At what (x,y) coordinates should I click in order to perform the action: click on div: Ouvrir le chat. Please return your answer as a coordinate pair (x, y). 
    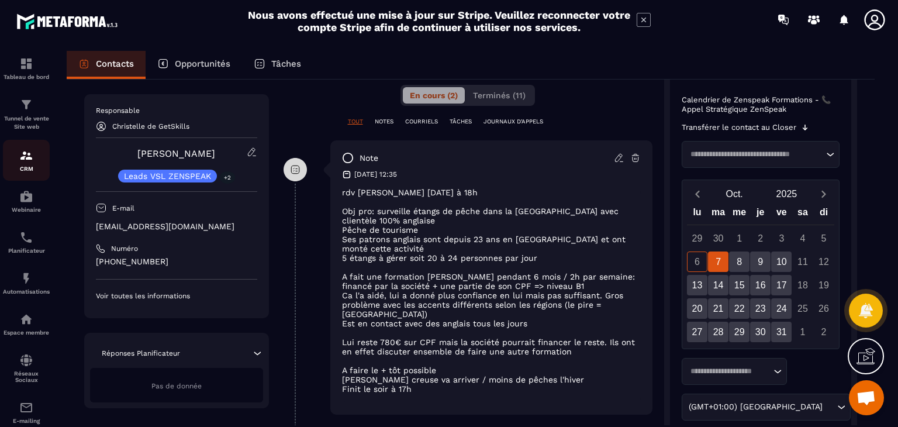
    Looking at the image, I should click on (866, 397).